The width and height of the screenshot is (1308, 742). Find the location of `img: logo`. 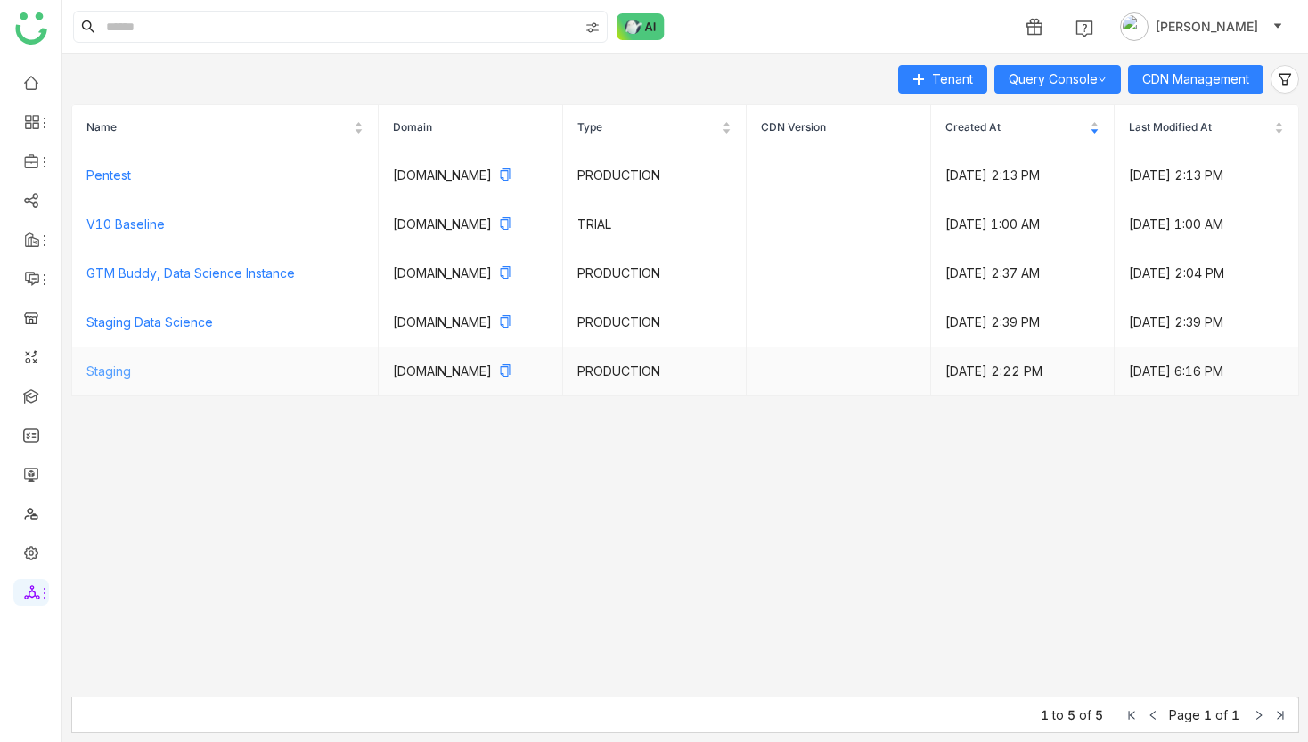

img: logo is located at coordinates (31, 29).